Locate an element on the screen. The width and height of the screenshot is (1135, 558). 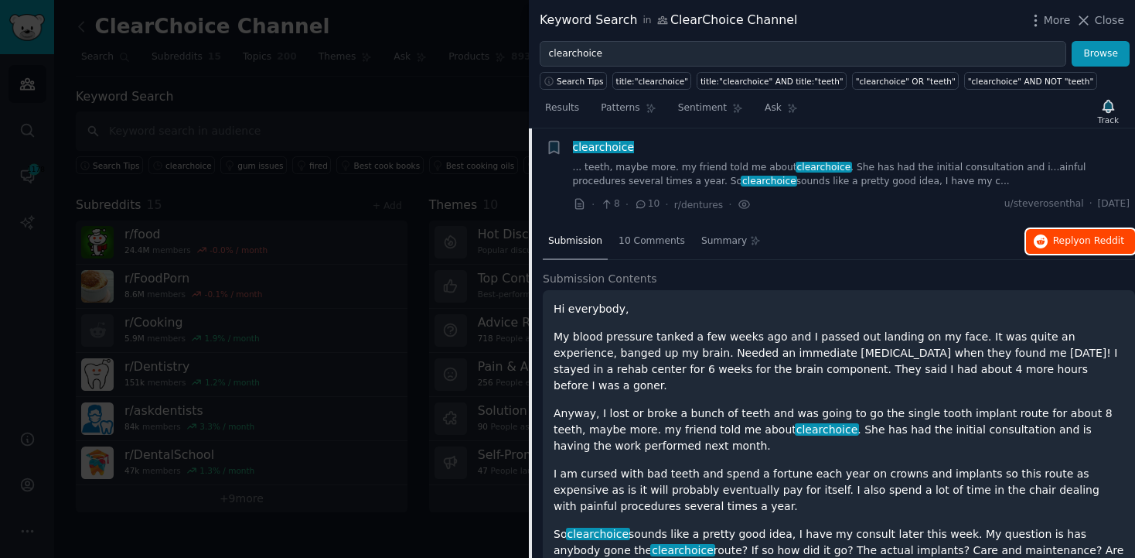
span: r/dentures is located at coordinates (699, 205).